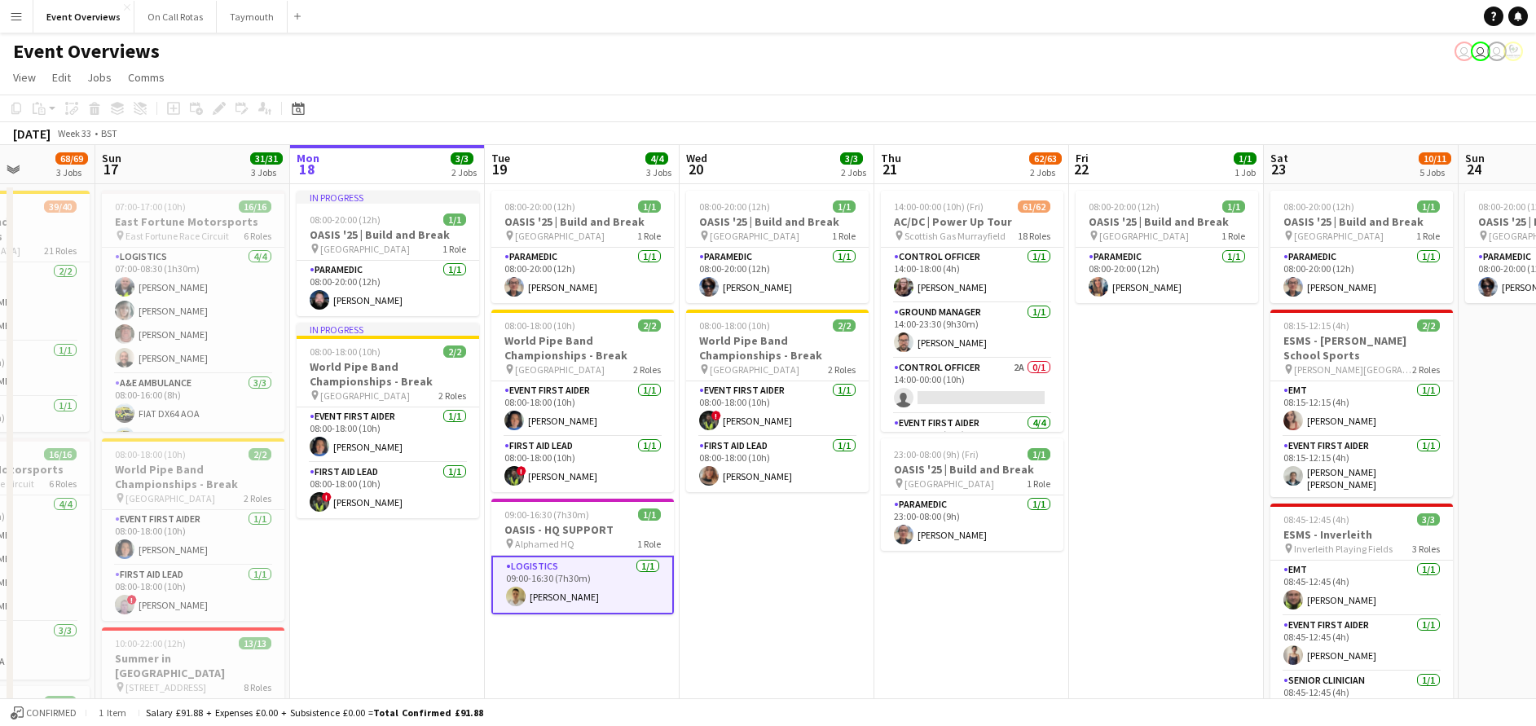 This screenshot has height=726, width=1536. Describe the element at coordinates (146, 77) in the screenshot. I see `a: Comms` at that location.